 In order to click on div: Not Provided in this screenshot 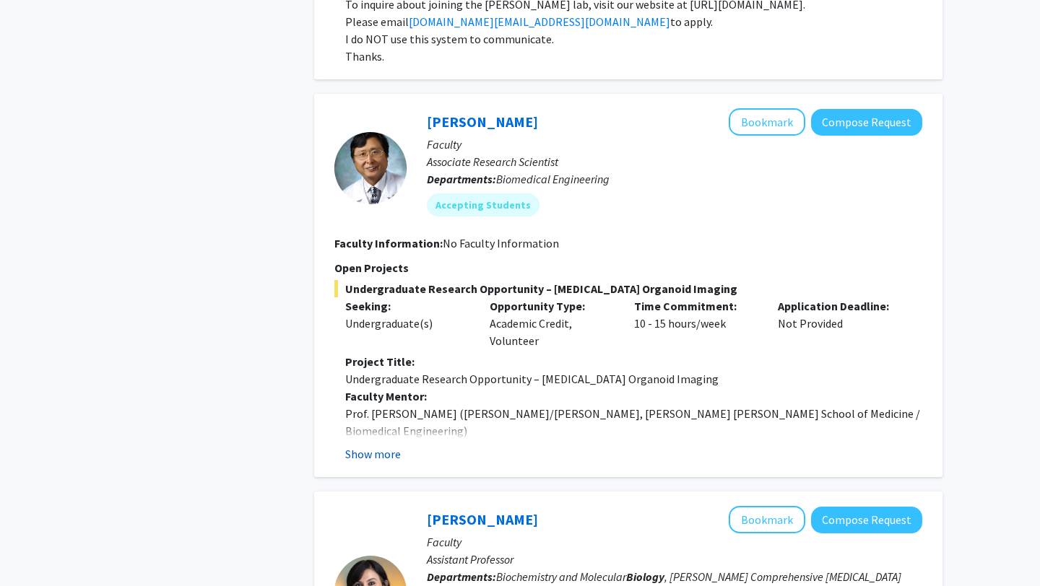, I will do `click(839, 323)`.